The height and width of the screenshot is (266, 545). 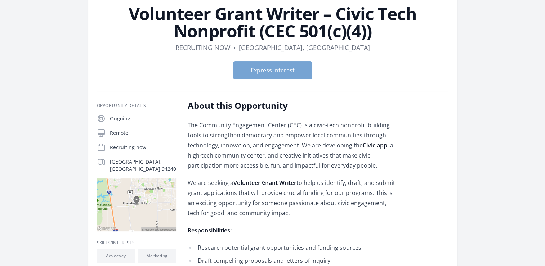 What do you see at coordinates (375, 145) in the screenshot?
I see `strong: Civic app` at bounding box center [375, 145].